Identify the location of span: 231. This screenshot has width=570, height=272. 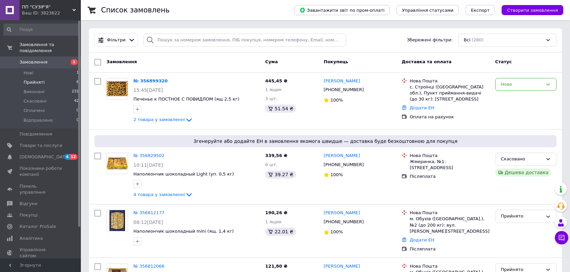
(75, 92).